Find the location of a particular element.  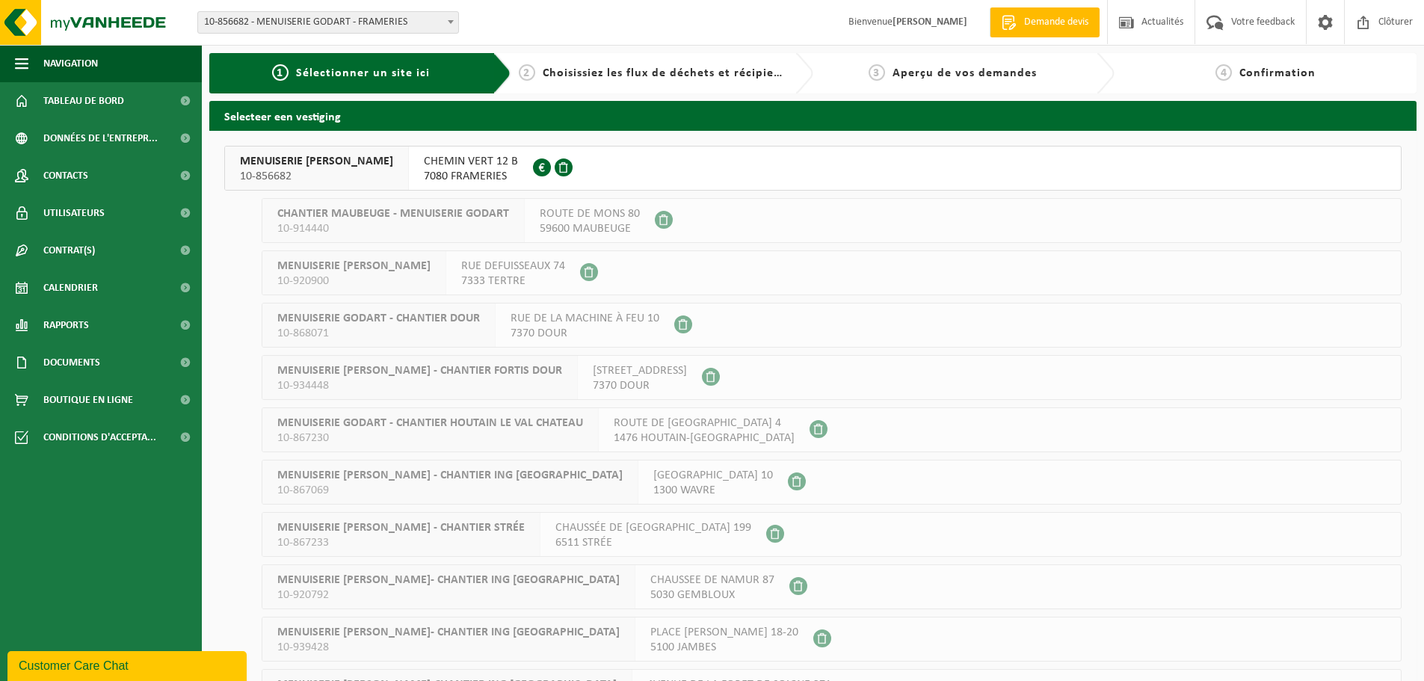

span: RUE DEFUISSEAUX 74 is located at coordinates (513, 266).